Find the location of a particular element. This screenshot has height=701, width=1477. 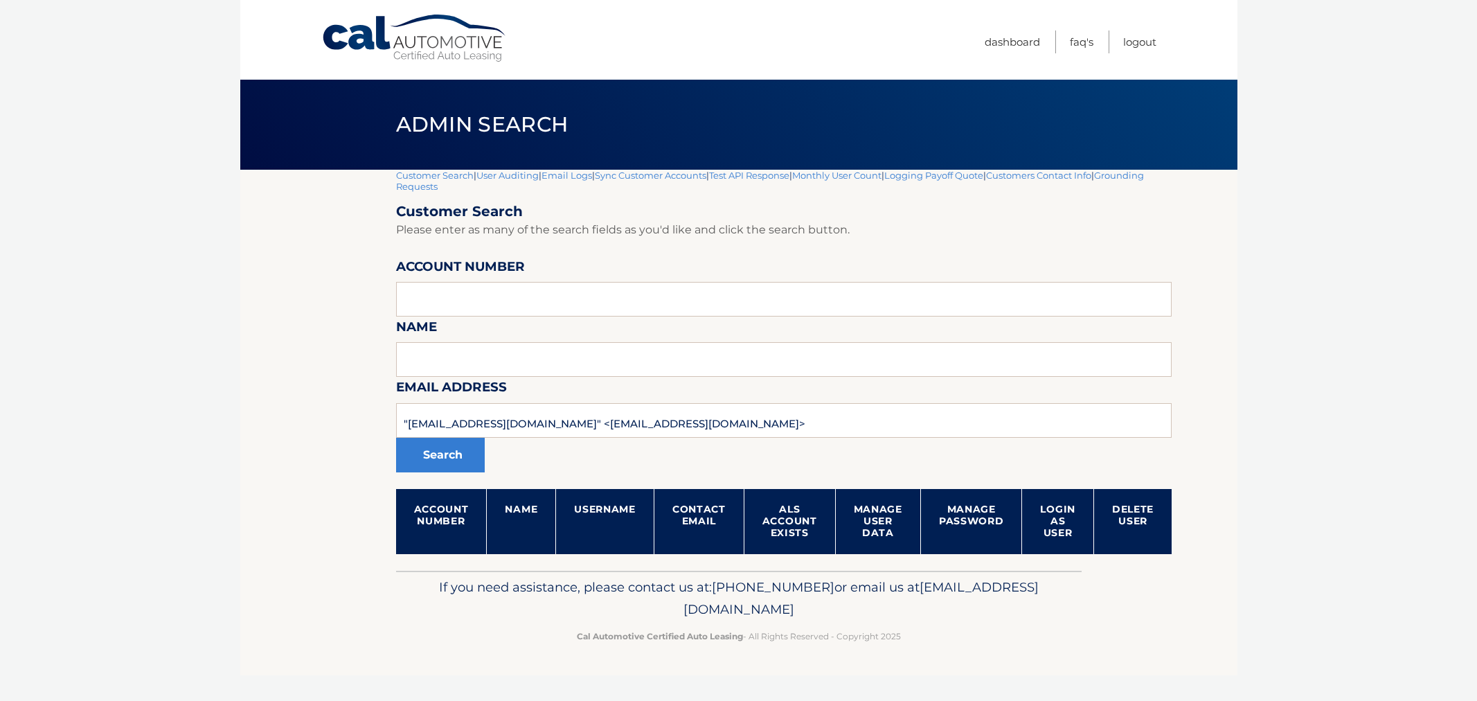

th: ALS Account Exists is located at coordinates (789, 521).